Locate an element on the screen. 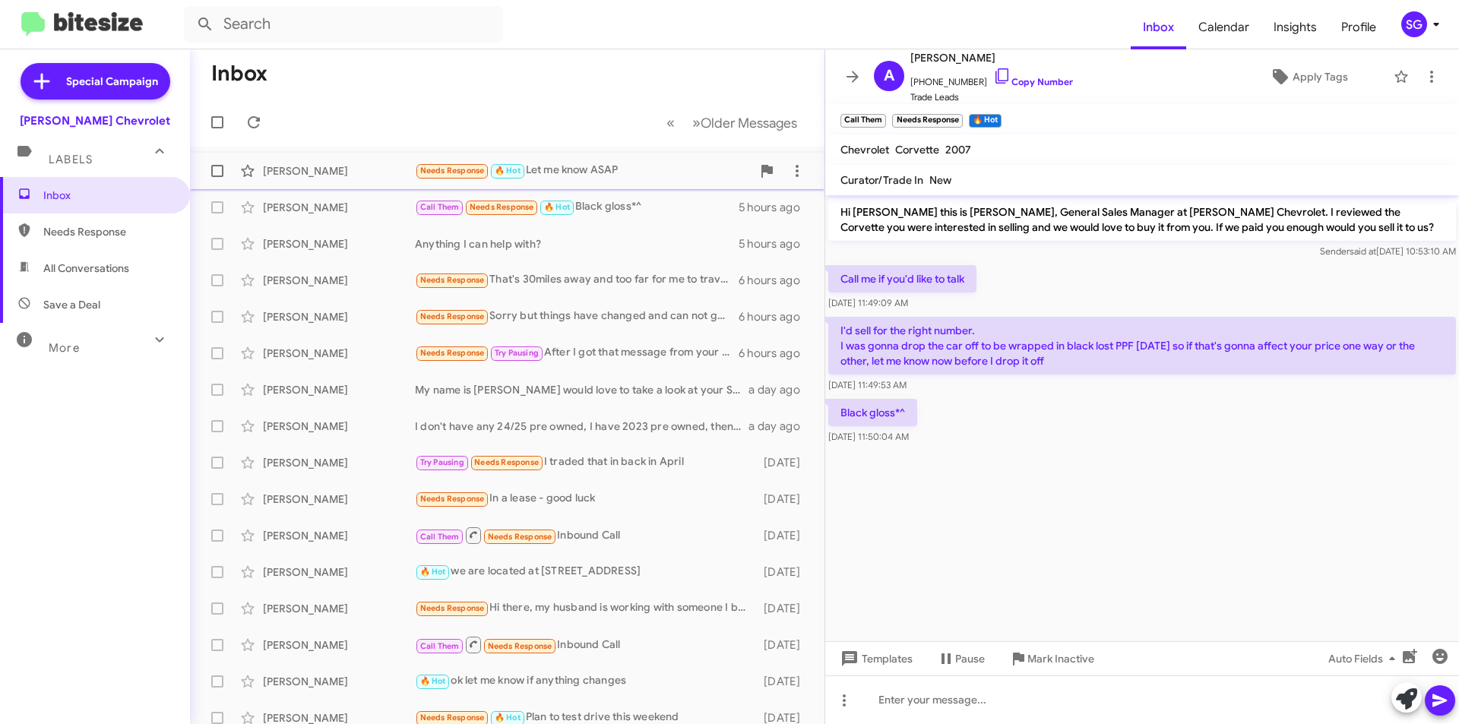 This screenshot has height=724, width=1459. span: Older Messages is located at coordinates (748, 123).